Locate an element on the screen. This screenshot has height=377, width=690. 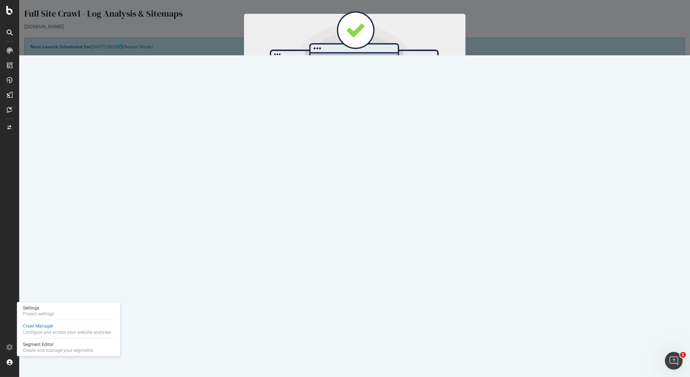
div: Project settings is located at coordinates (38, 314).